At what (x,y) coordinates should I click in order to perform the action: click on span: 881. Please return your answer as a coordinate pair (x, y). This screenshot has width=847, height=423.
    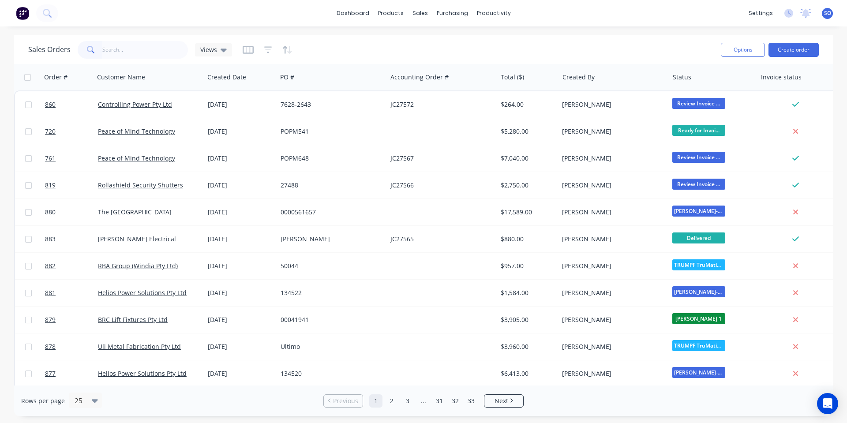
    Looking at the image, I should click on (50, 293).